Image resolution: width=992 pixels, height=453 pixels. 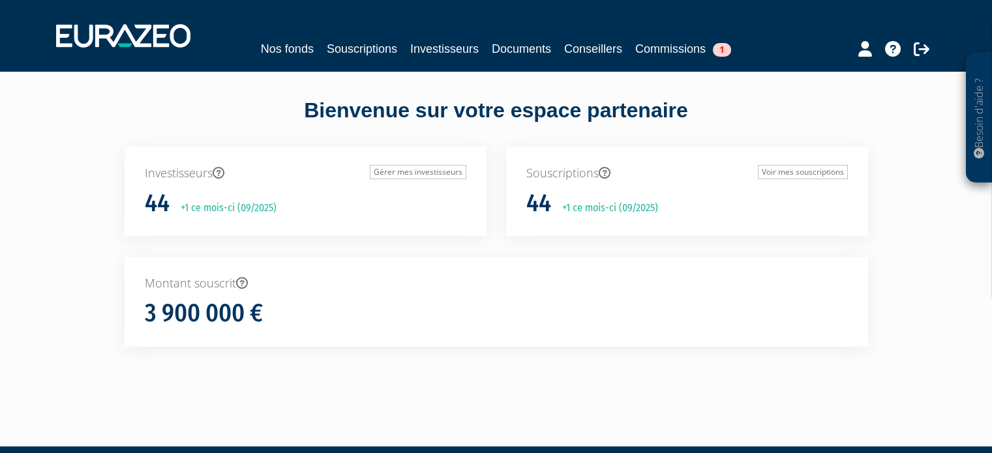 I want to click on span: 1, so click(x=722, y=50).